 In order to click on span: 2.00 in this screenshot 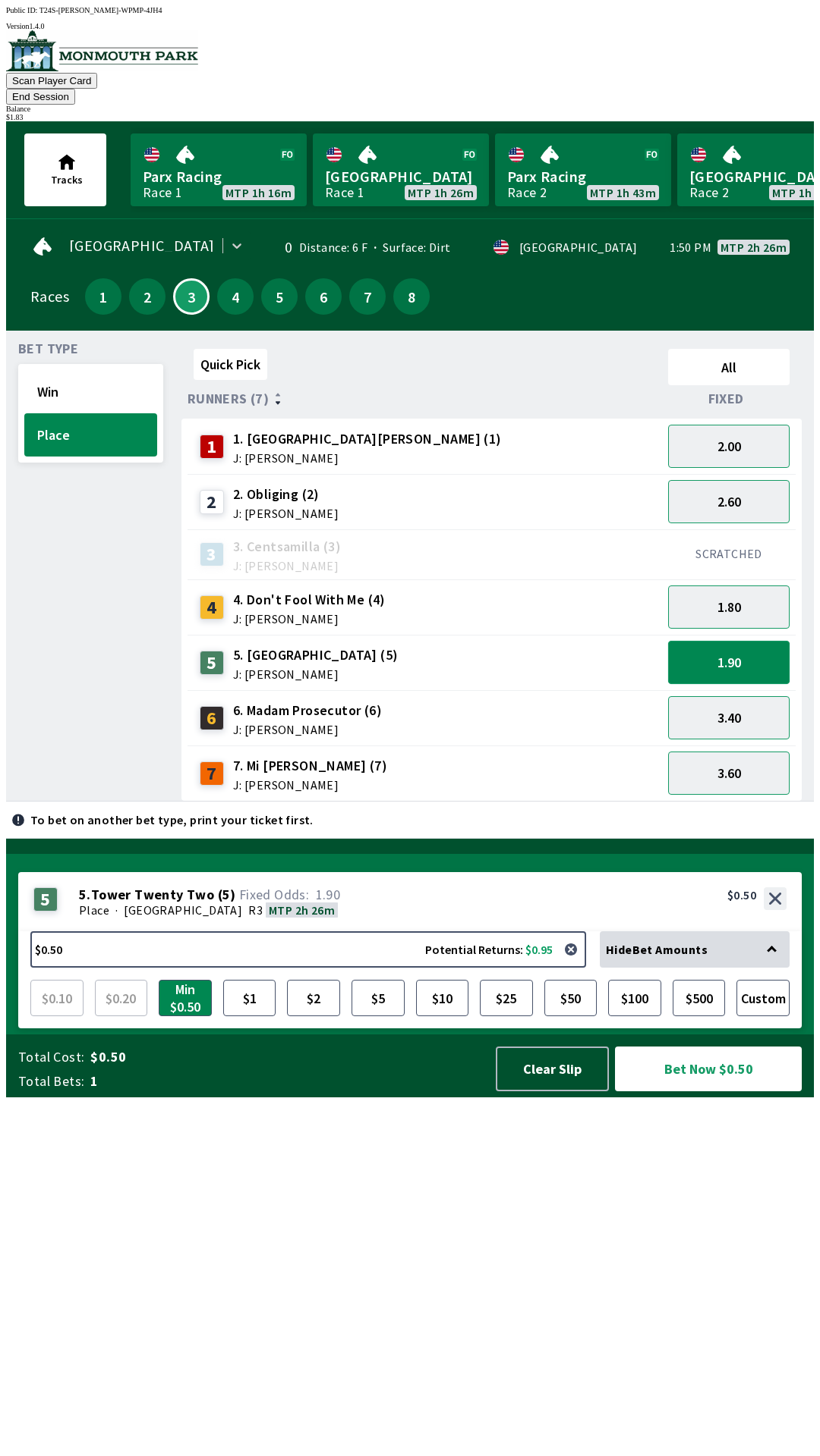, I will do `click(729, 446)`.